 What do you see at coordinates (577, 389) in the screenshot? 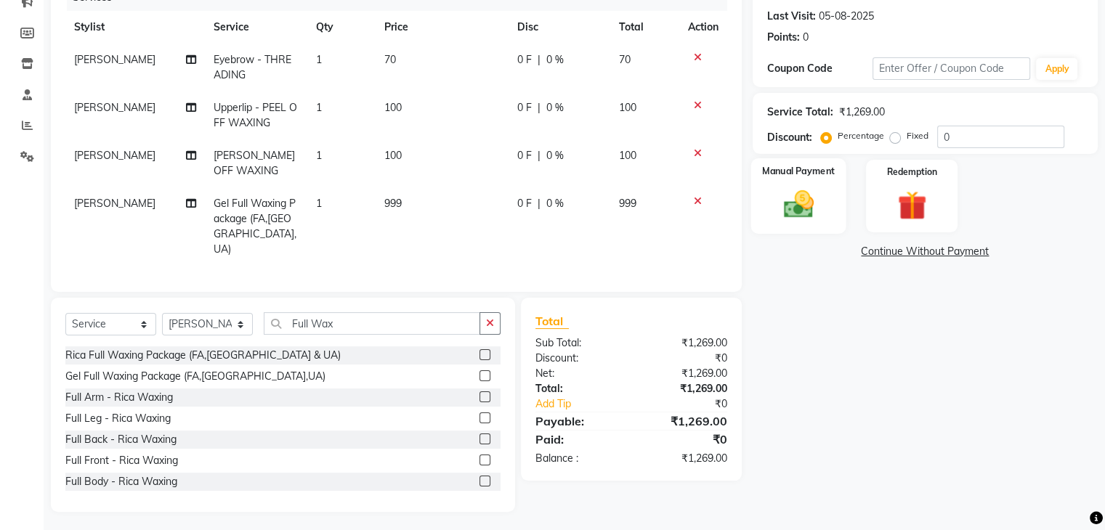
I see `div: Total:` at bounding box center [577, 389].